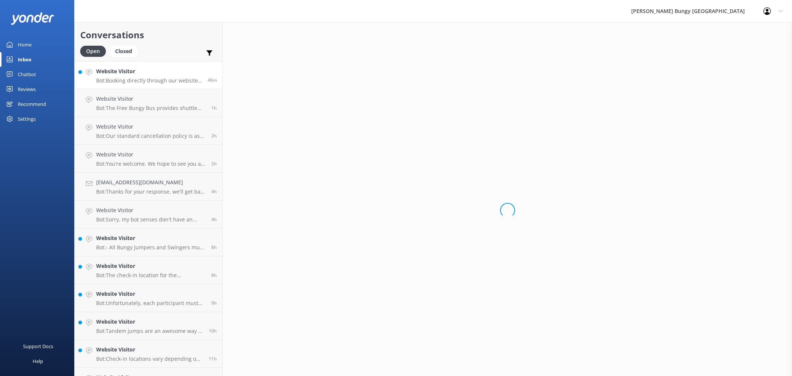 This screenshot has height=376, width=792. I want to click on h2: Conversations, so click(149, 35).